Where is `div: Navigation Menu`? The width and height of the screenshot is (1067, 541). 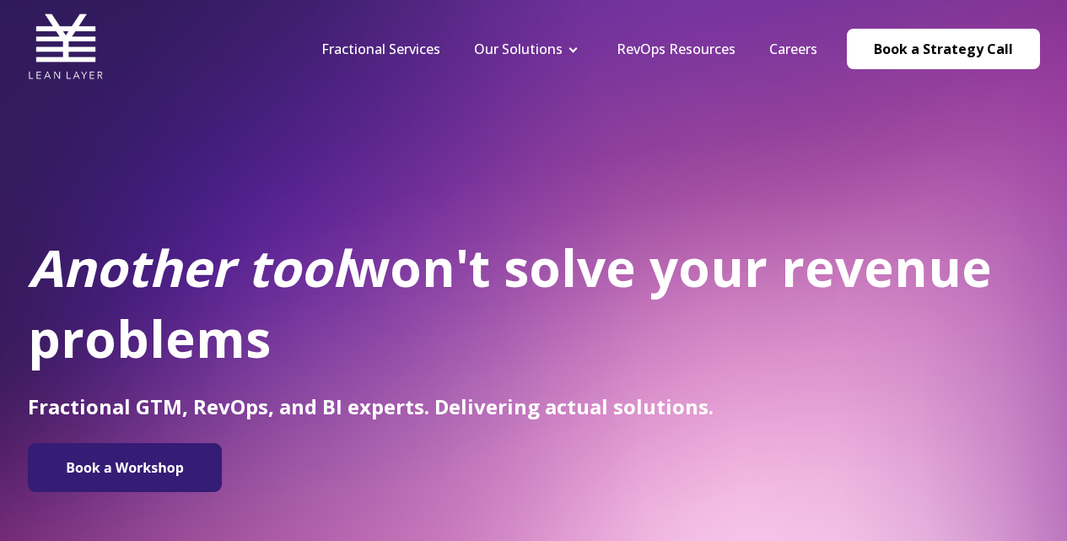
div: Navigation Menu is located at coordinates (570, 49).